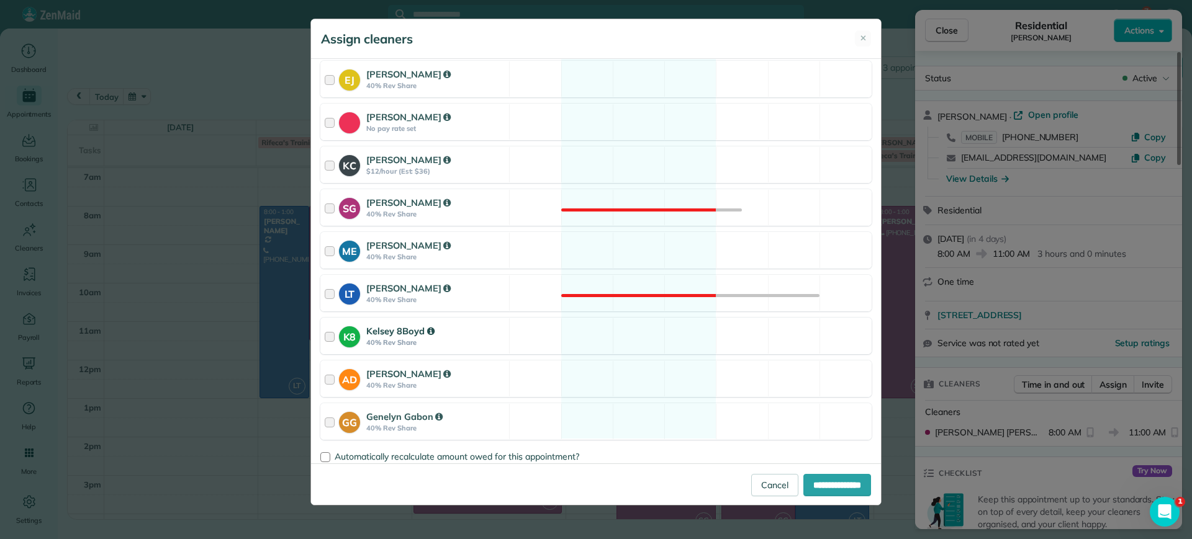 Image resolution: width=1192 pixels, height=539 pixels. I want to click on strong: KC, so click(349, 164).